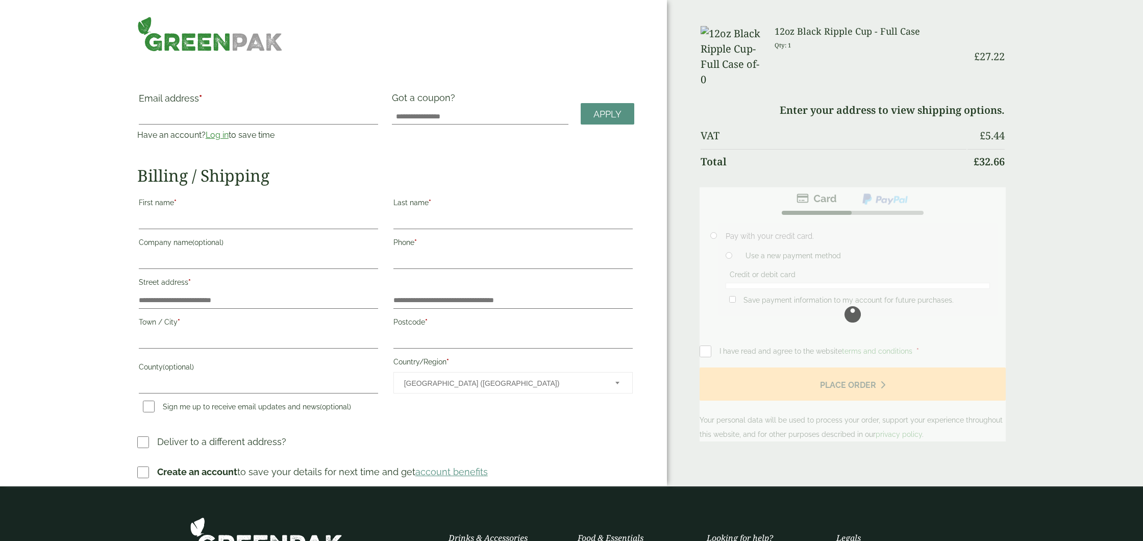  Describe the element at coordinates (607, 114) in the screenshot. I see `a: Apply` at that location.